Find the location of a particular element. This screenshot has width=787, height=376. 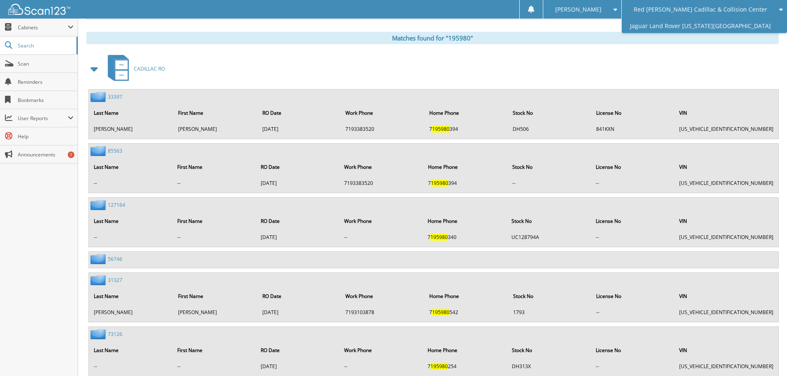

span: Bookmarks is located at coordinates (45, 100).